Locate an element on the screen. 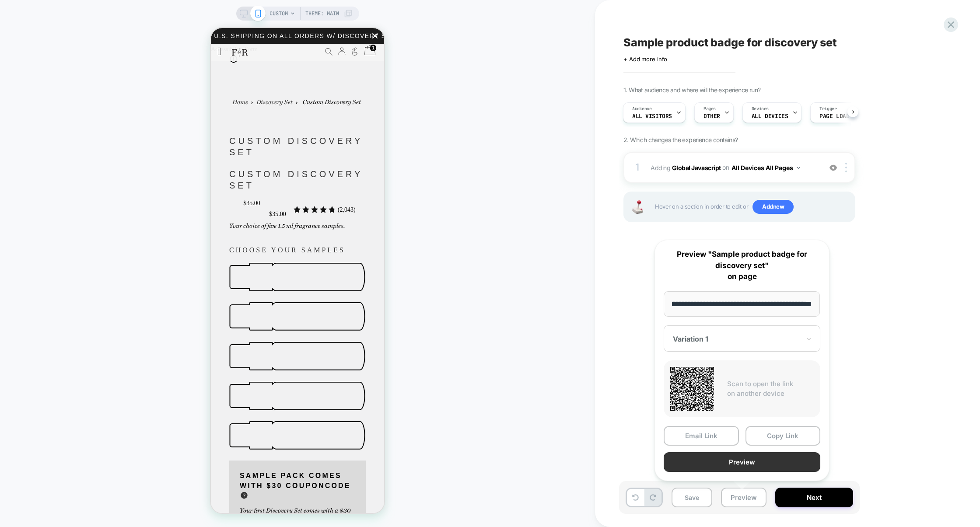 This screenshot has width=980, height=527. h3: Choose your samples is located at coordinates (87, 222).